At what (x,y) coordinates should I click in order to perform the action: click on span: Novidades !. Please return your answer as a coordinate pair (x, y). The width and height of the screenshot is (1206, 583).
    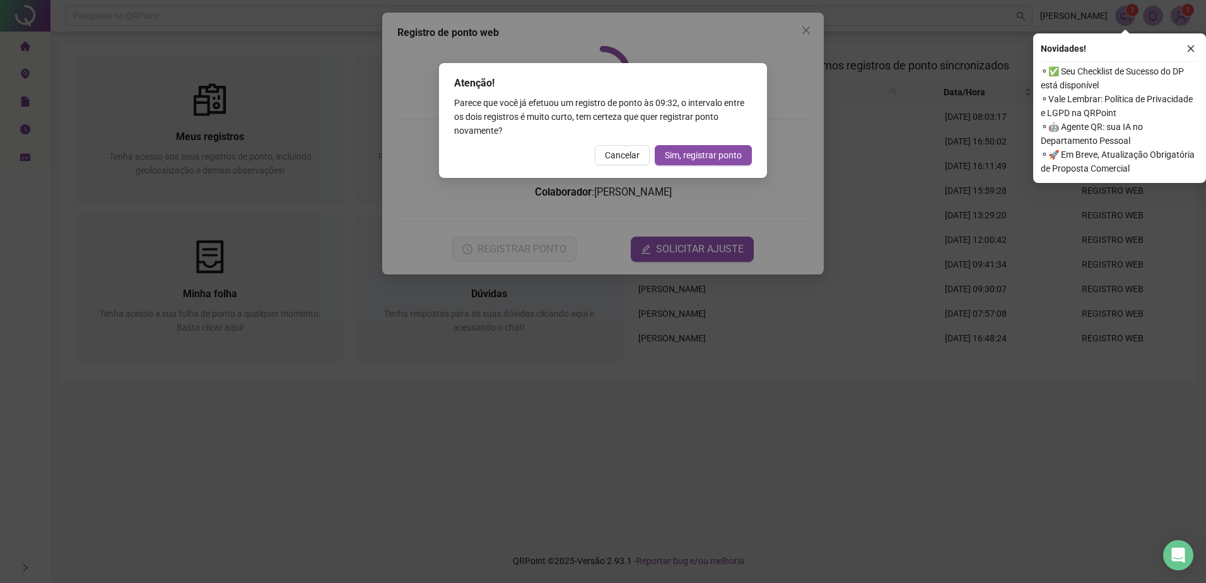
    Looking at the image, I should click on (1063, 49).